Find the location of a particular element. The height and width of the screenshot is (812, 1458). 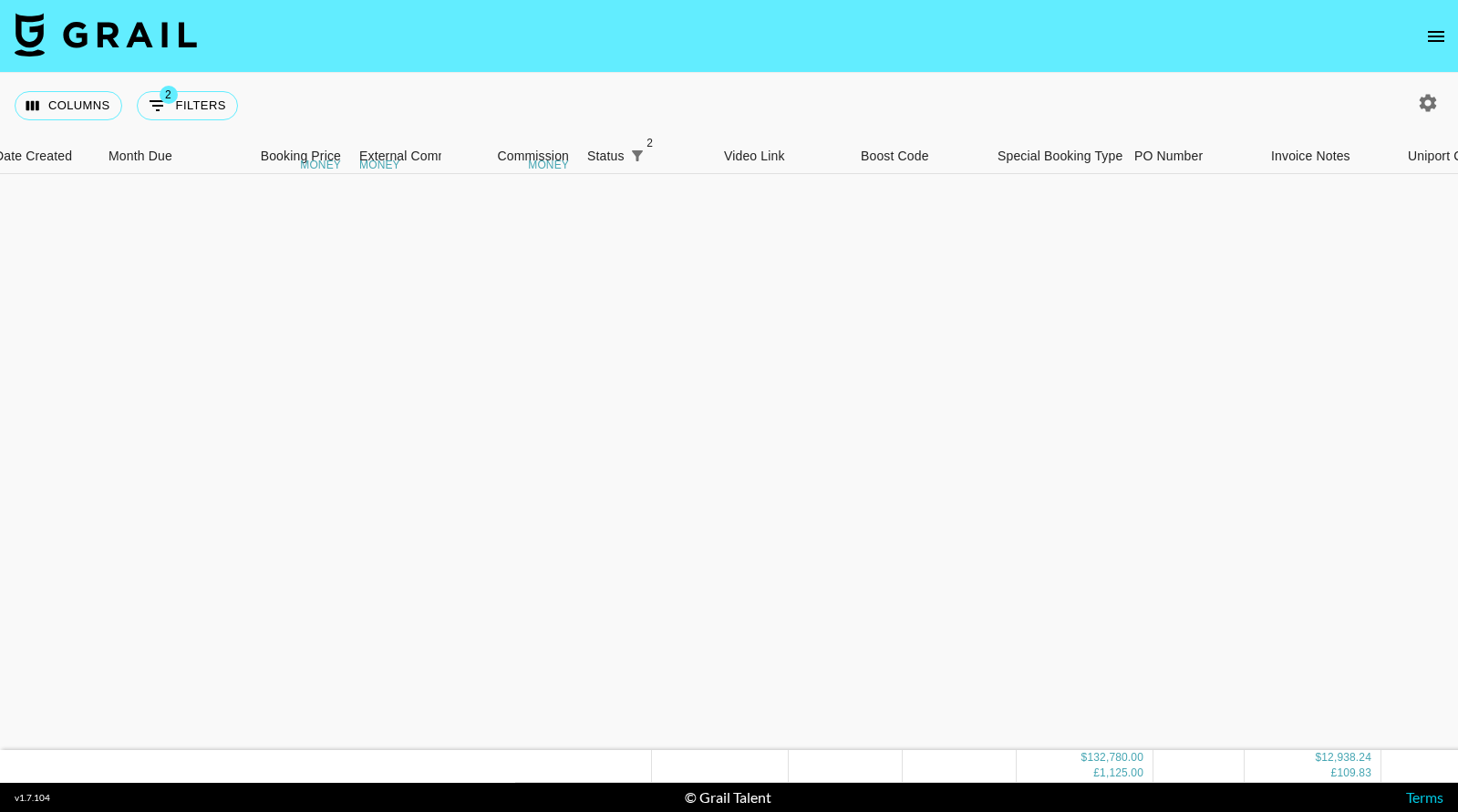

div: © Grail Talent is located at coordinates (728, 797).